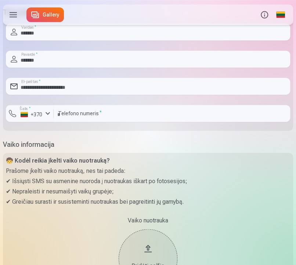 This screenshot has width=296, height=265. Describe the element at coordinates (32, 114) in the screenshot. I see `div: +370` at that location.